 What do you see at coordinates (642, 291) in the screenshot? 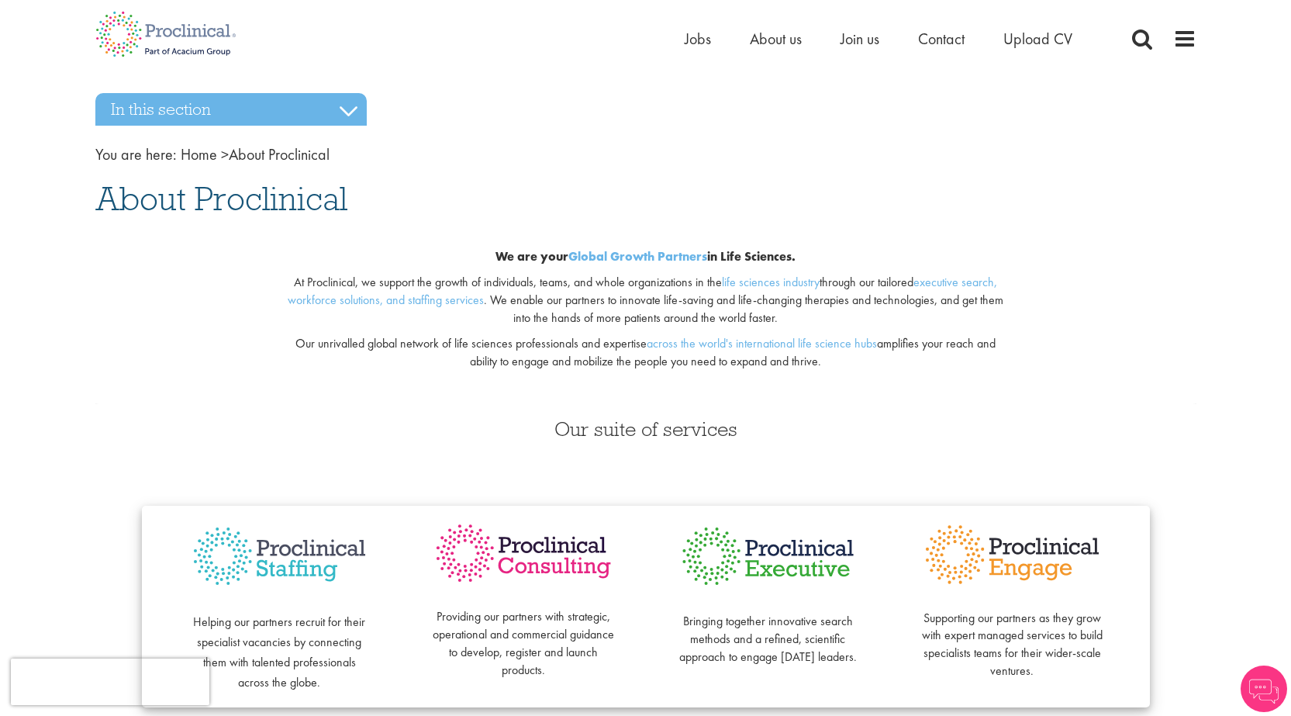
I see `a: executive search, workforce solutions, and staffing services` at bounding box center [642, 291].